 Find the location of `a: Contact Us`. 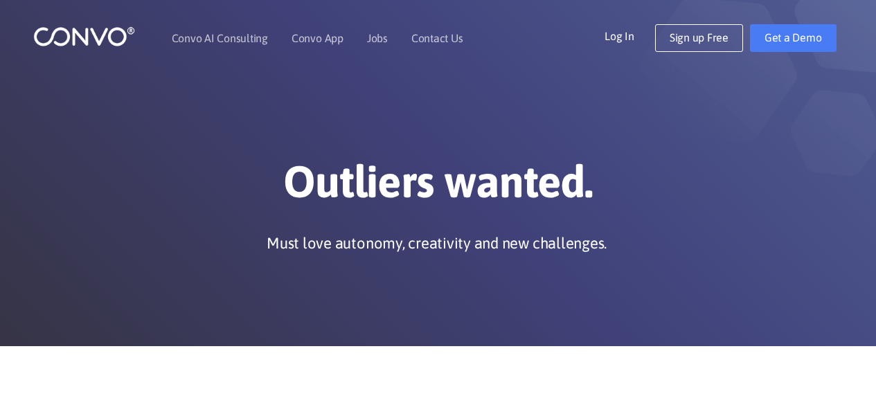

a: Contact Us is located at coordinates (437, 38).